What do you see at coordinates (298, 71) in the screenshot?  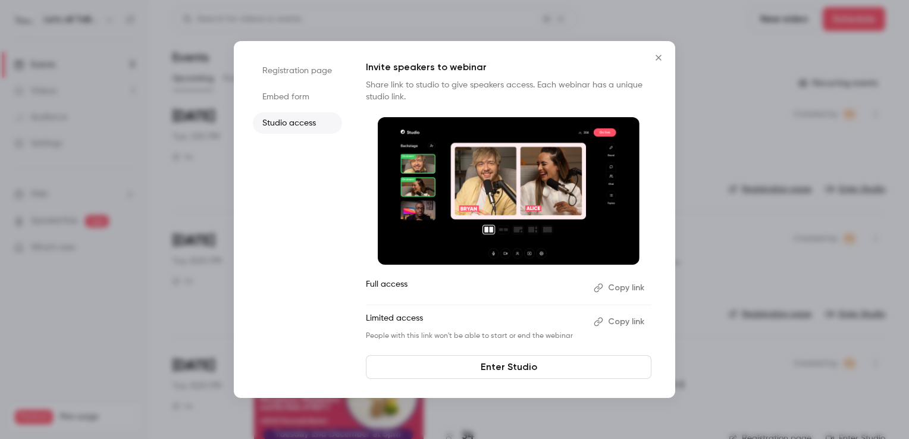 I see `li: Registration page` at bounding box center [298, 71].